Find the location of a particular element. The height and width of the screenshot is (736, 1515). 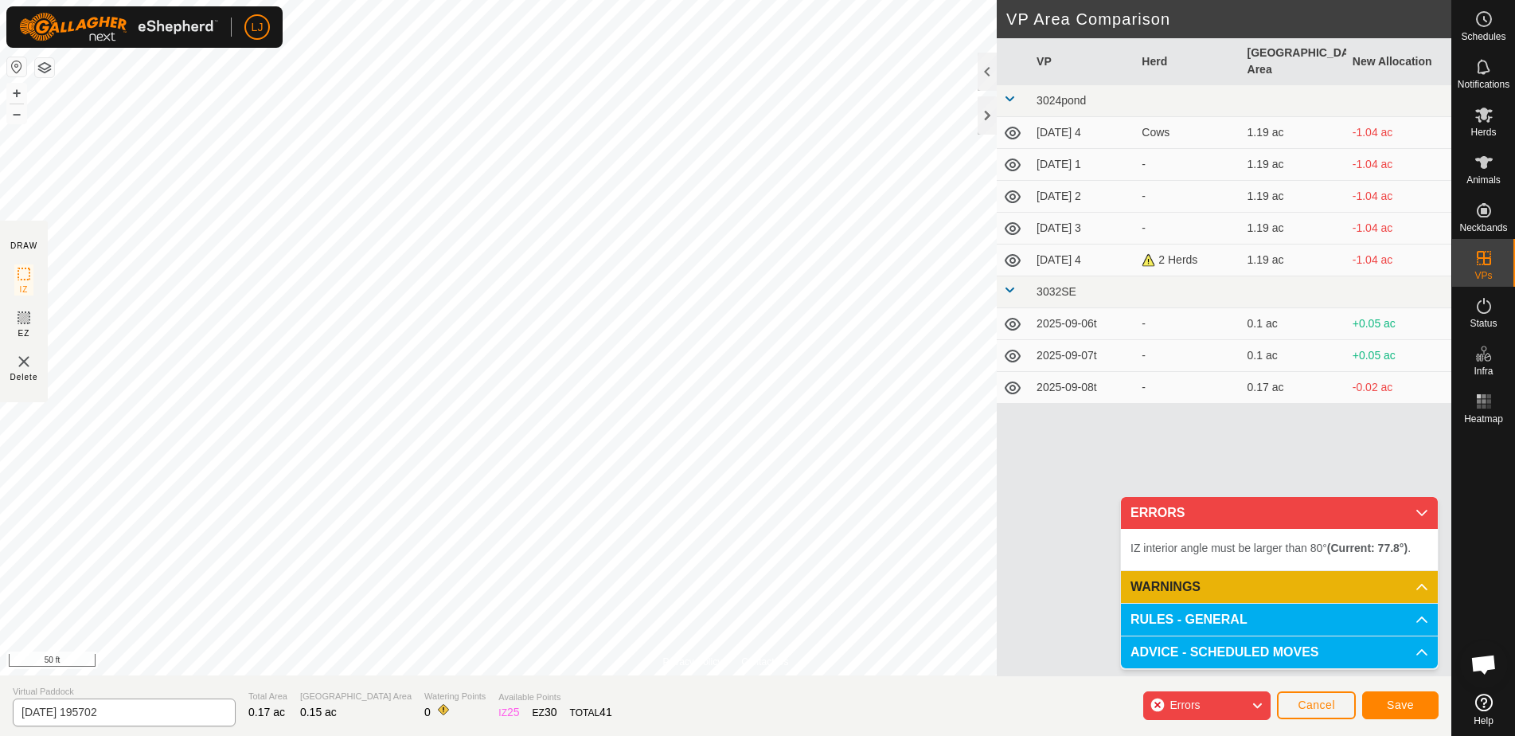

p-accordion-content: ERRORS is located at coordinates (1280, 549).